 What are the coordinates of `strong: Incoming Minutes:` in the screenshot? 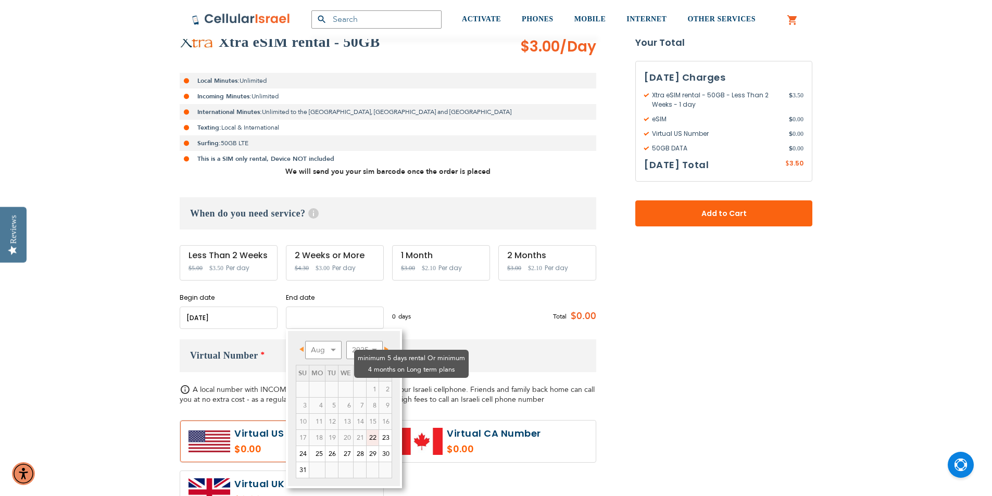 It's located at (225, 96).